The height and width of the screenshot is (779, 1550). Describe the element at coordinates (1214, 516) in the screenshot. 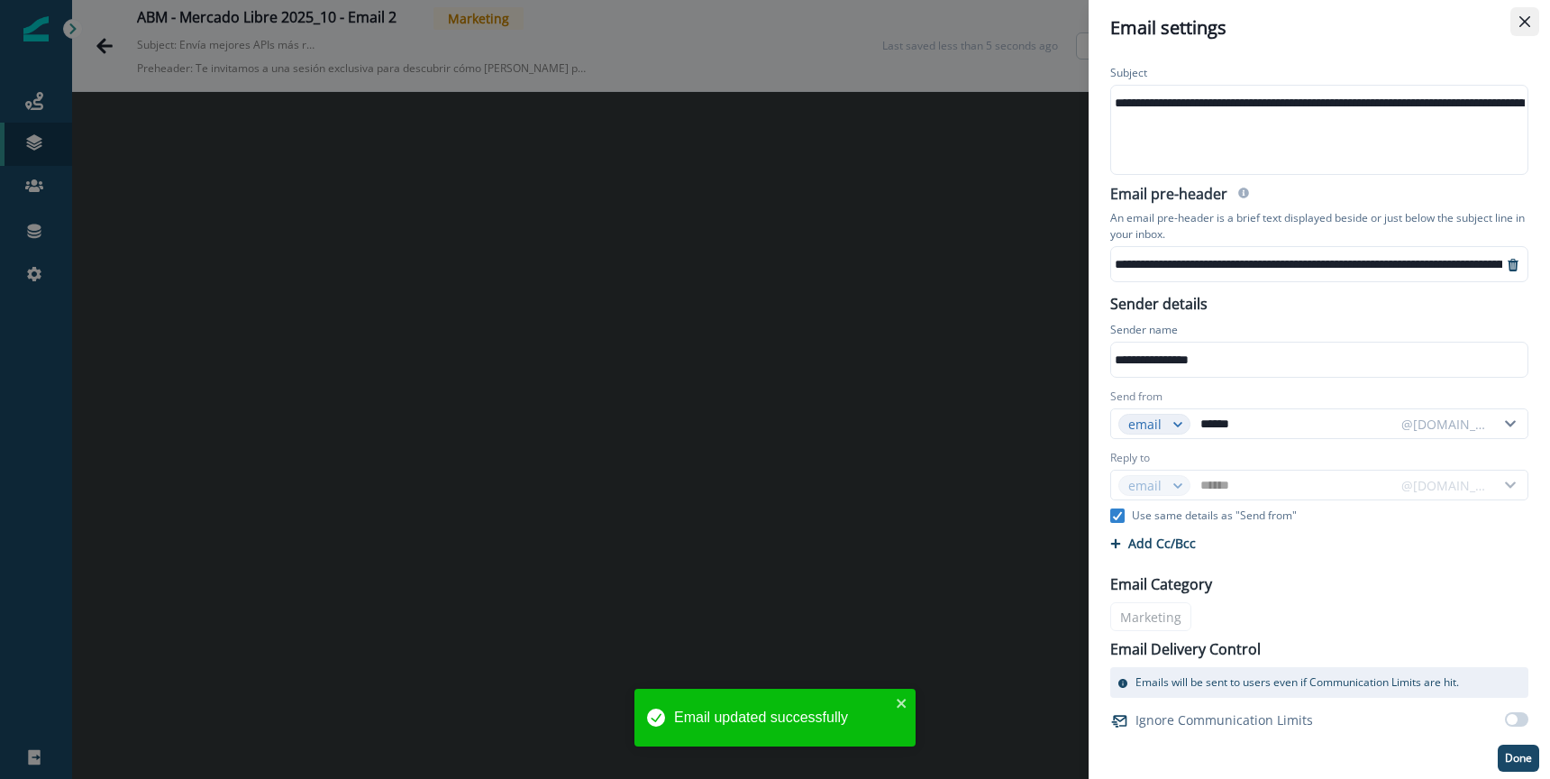

I see `p: Use same details as "Send from"` at that location.